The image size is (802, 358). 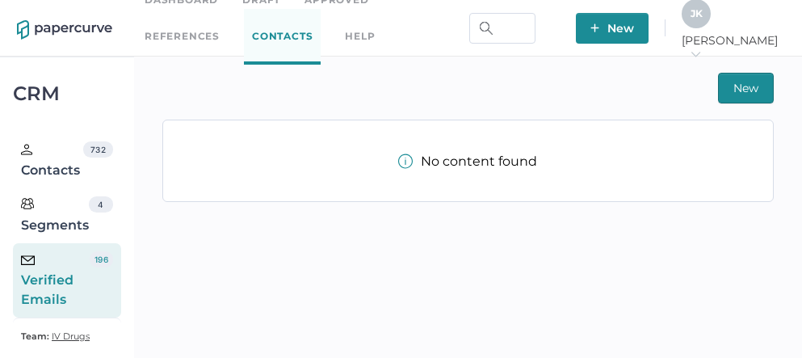 What do you see at coordinates (486, 28) in the screenshot?
I see `img: search.bf03fe8b.svg` at bounding box center [486, 28].